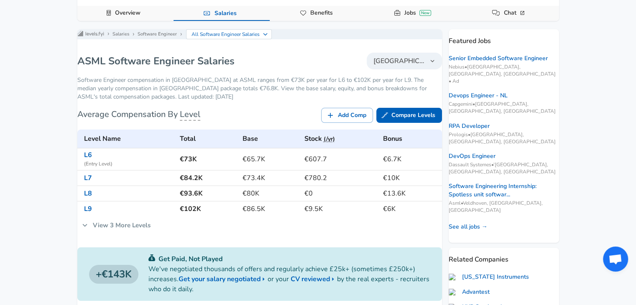 Image resolution: width=636 pixels, height=305 pixels. Describe the element at coordinates (410, 159) in the screenshot. I see `h6: €6.7K` at that location.